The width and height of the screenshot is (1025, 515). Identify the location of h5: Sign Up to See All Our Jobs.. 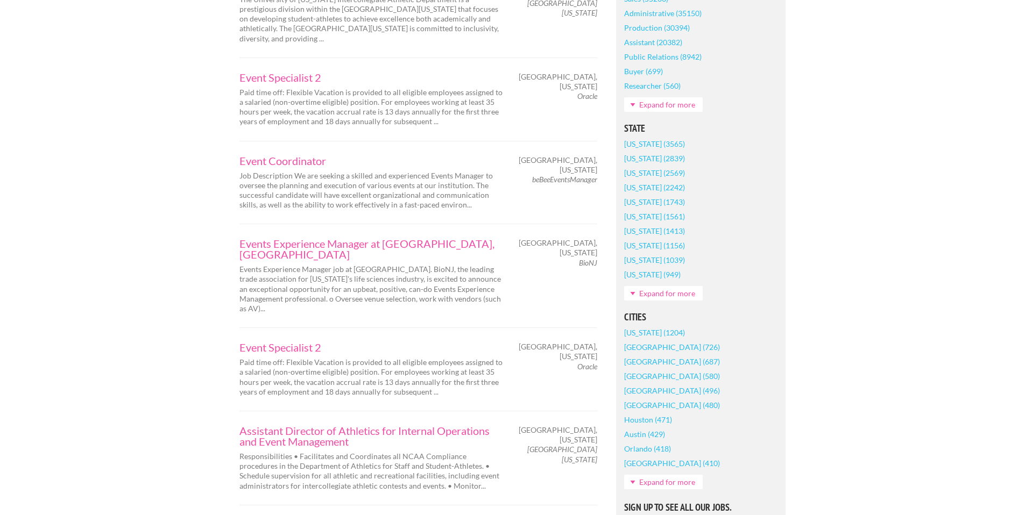
(701, 508).